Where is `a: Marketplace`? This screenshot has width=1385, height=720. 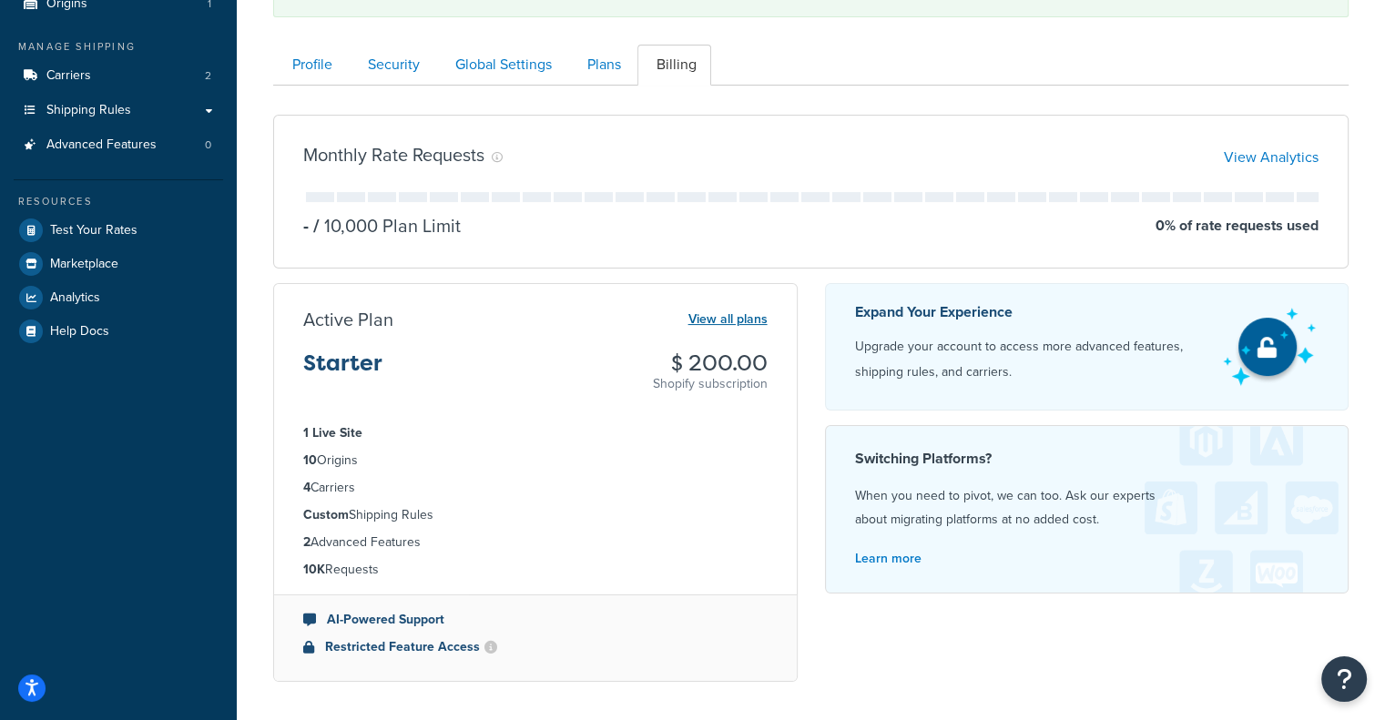 a: Marketplace is located at coordinates (118, 264).